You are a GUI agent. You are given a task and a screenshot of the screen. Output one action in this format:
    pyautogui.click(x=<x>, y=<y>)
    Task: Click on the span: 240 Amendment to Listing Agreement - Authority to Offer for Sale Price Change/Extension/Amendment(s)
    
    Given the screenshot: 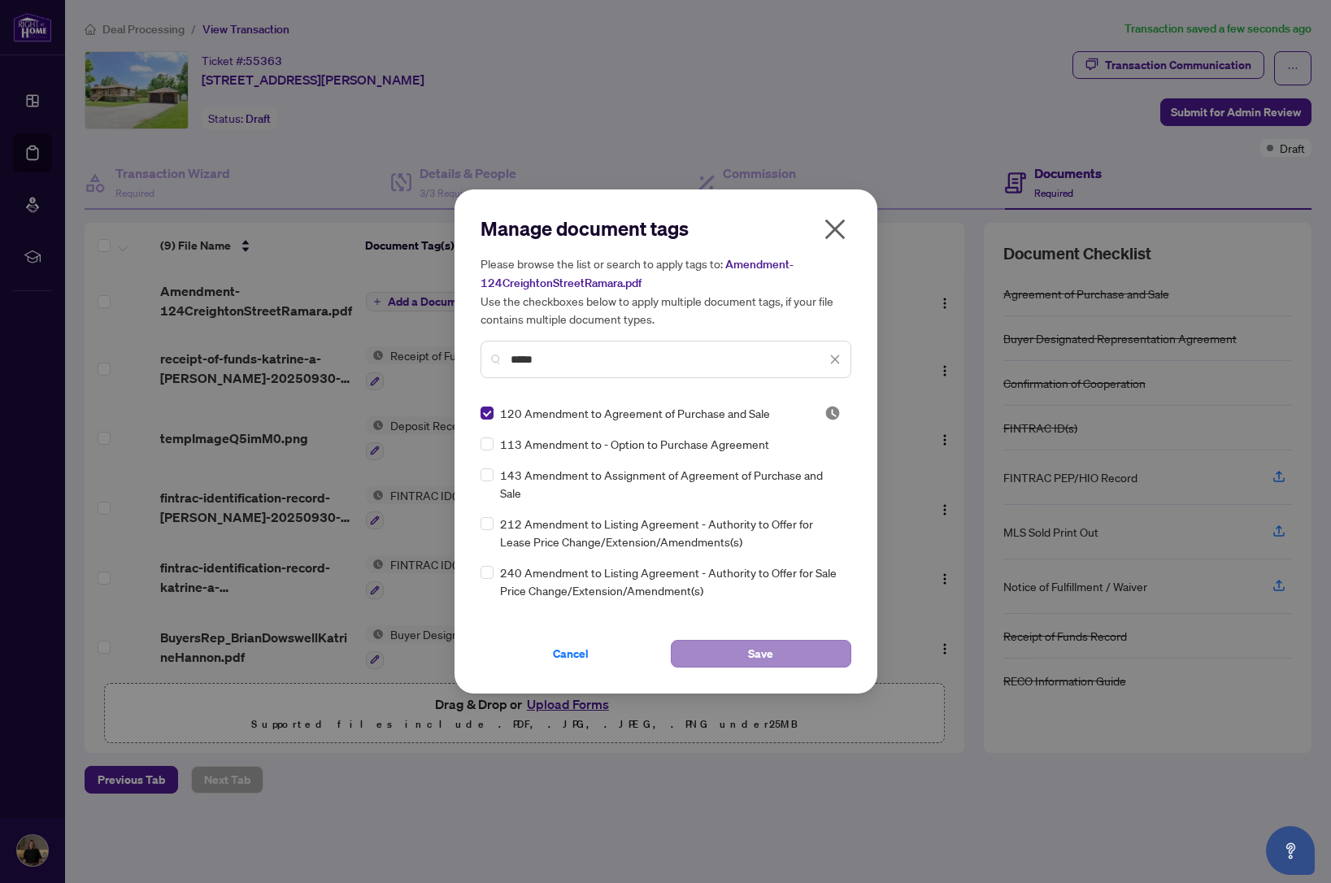 What is the action you would take?
    pyautogui.click(x=671, y=581)
    